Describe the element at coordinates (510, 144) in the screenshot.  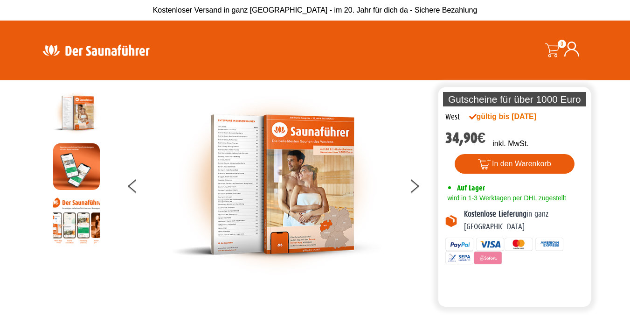
I see `p: inkl. MwSt.` at that location.